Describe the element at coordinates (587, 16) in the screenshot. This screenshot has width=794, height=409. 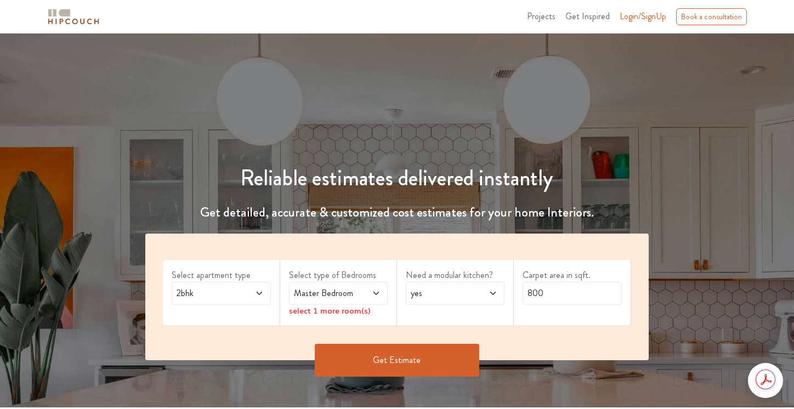
I see `span: Get Inspired` at that location.